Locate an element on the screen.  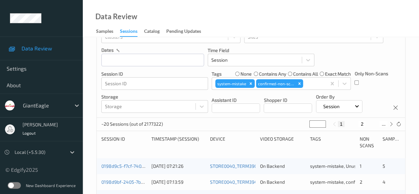
div: Pending Updates is located at coordinates (183, 32).